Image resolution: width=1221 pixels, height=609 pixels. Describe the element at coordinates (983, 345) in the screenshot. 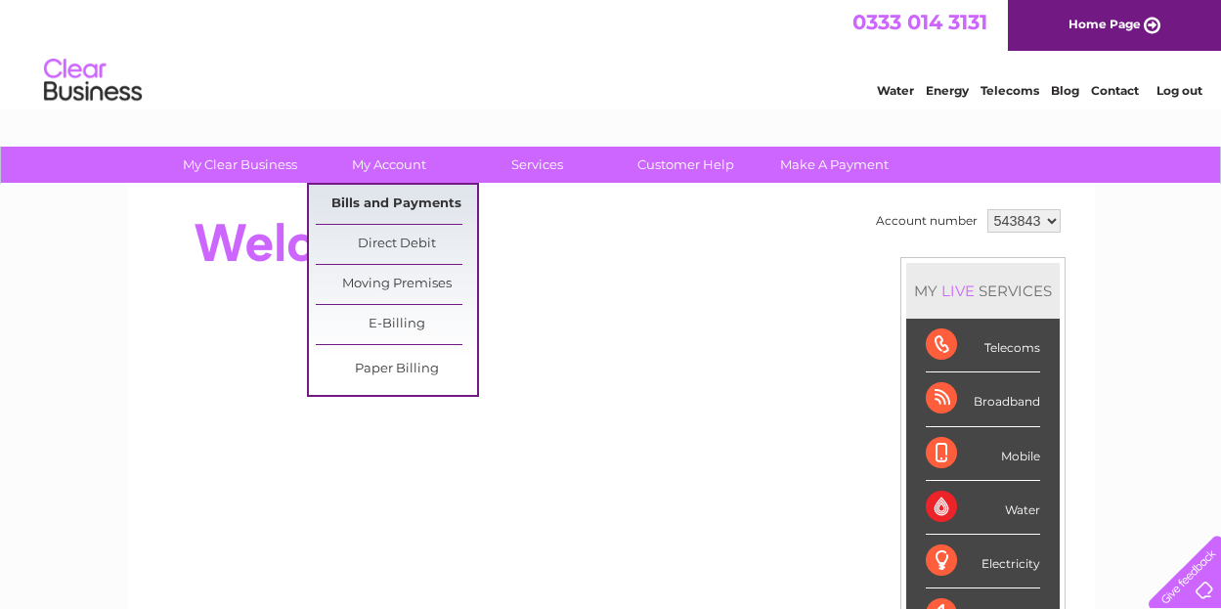

I see `div: Telecoms` at that location.